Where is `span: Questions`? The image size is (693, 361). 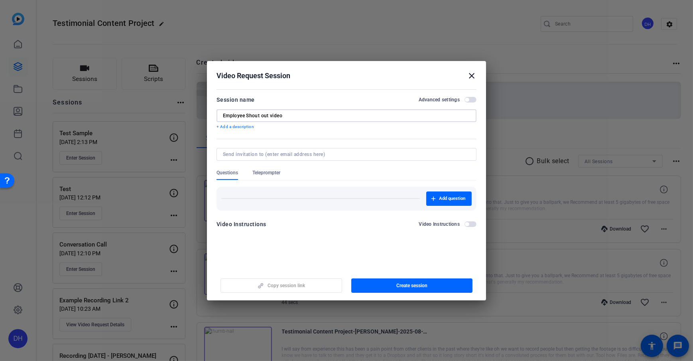
span: Questions is located at coordinates (227, 173).